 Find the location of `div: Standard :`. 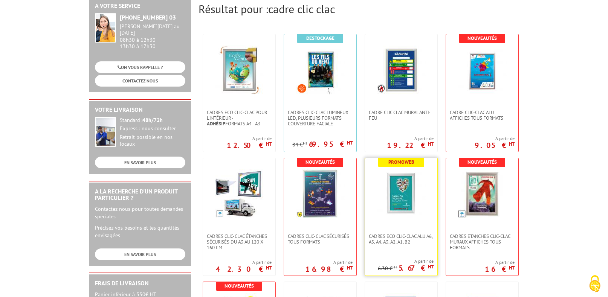

div: Standard : is located at coordinates (153, 121).